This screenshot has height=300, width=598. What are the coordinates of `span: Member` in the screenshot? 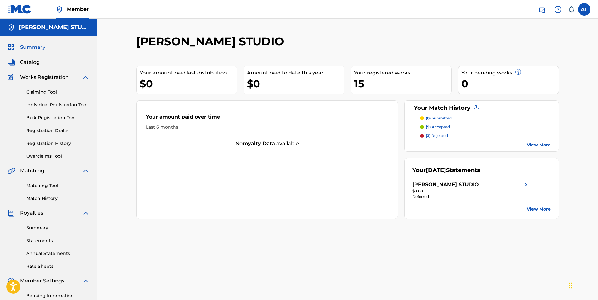 It's located at (78, 9).